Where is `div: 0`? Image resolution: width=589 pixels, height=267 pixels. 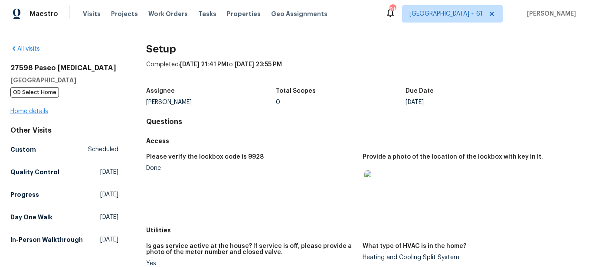
div: 0 is located at coordinates (340, 102).